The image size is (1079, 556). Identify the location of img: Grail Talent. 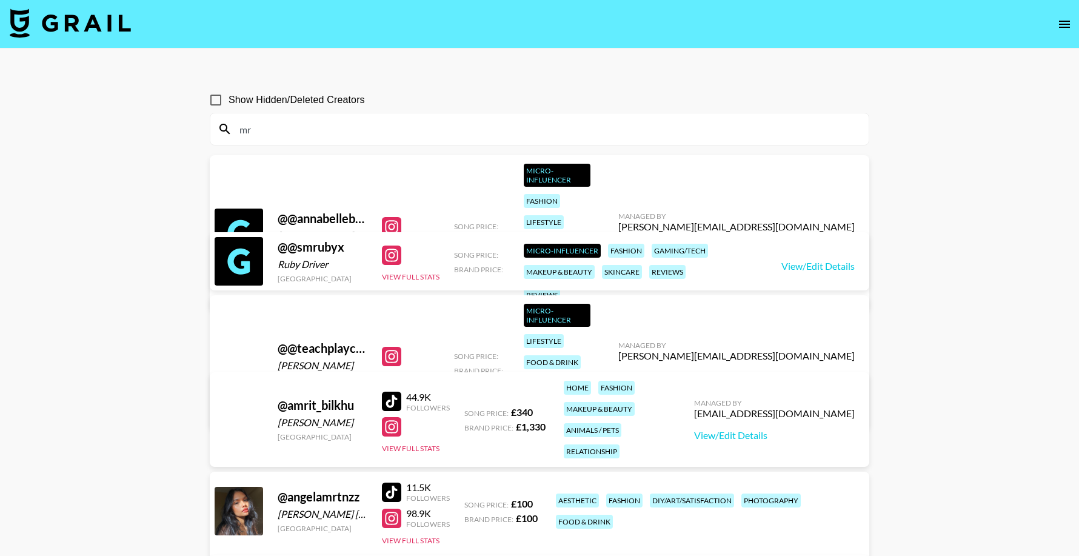
(70, 23).